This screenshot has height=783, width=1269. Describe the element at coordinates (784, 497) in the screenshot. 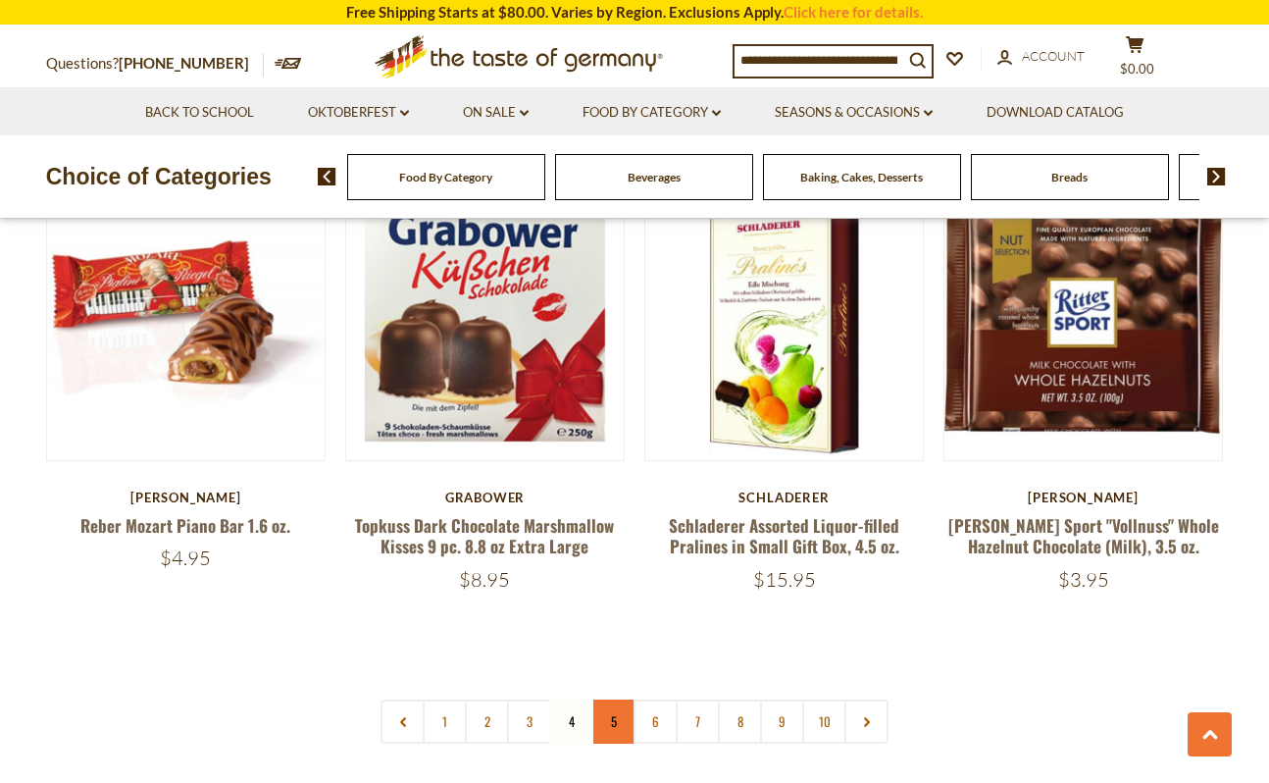

I see `div: Schladerer` at that location.